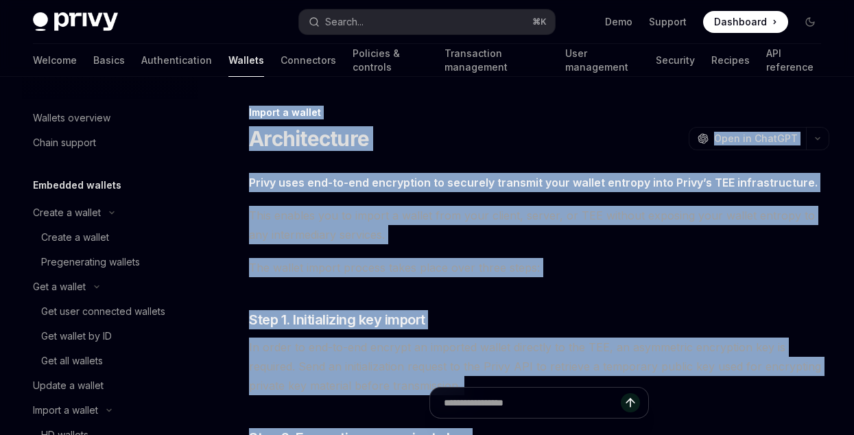 Image resolution: width=854 pixels, height=435 pixels. Describe the element at coordinates (345, 22) in the screenshot. I see `div: Search...` at that location.